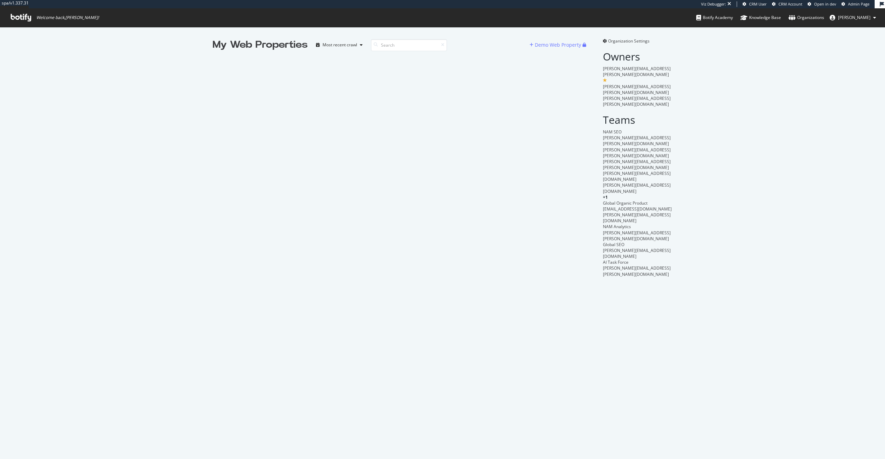 Image resolution: width=885 pixels, height=459 pixels. What do you see at coordinates (787, 4) in the screenshot?
I see `a: CRM Account` at bounding box center [787, 4].